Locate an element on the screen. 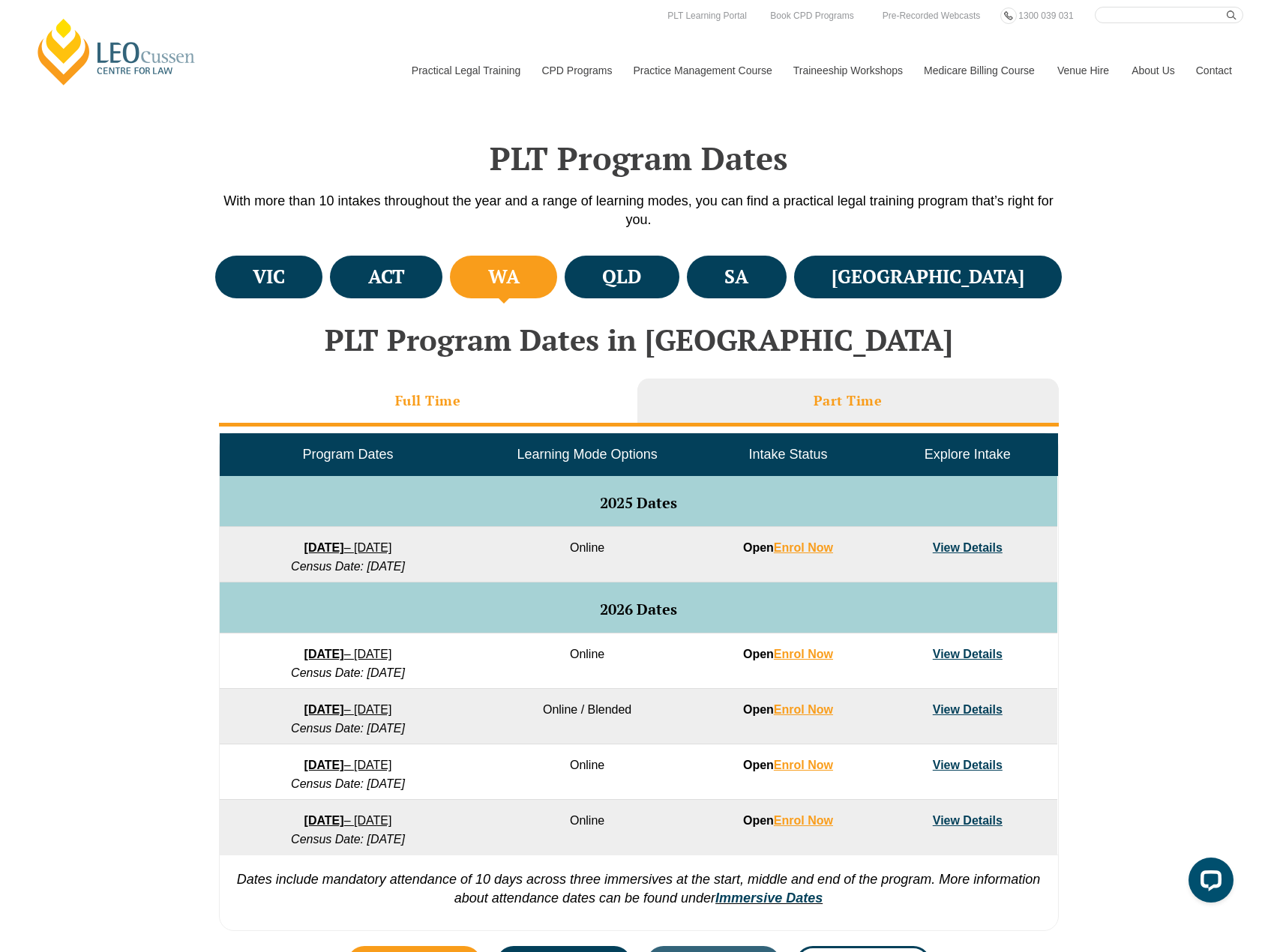 The height and width of the screenshot is (952, 1277). h3: Part Time is located at coordinates (848, 401).